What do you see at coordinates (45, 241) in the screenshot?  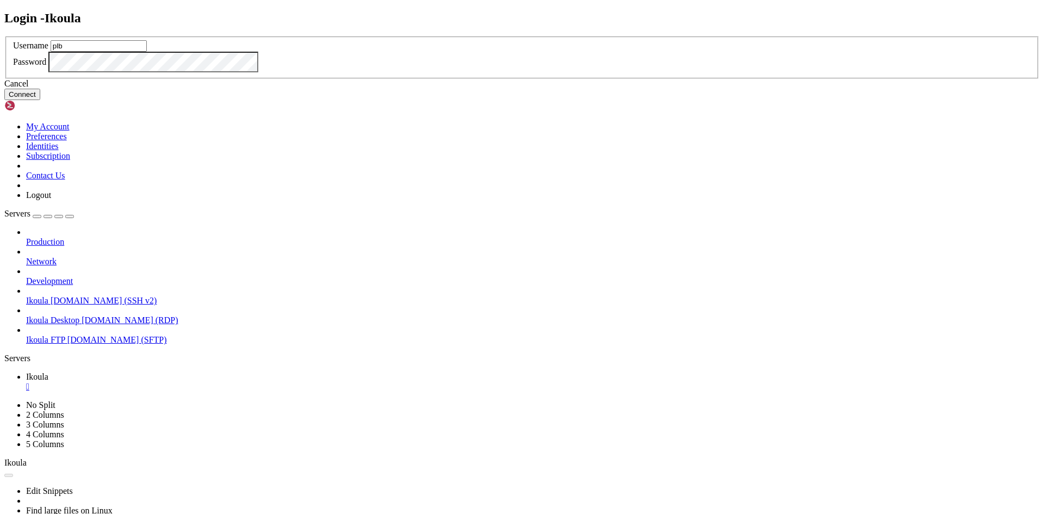 I see `span: Production` at bounding box center [45, 241].